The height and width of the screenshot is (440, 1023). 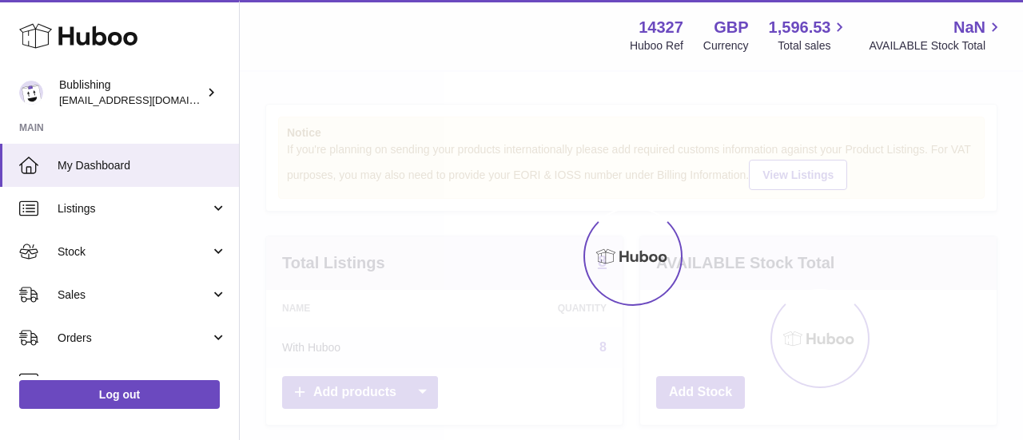 I want to click on span: Usage, so click(x=142, y=381).